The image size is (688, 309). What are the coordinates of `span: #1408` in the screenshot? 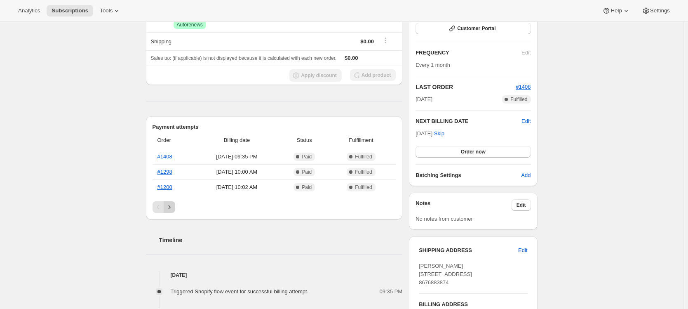 It's located at (523, 87).